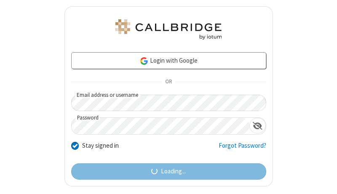 The image size is (337, 194). Describe the element at coordinates (257, 126) in the screenshot. I see `div: Show password` at that location.